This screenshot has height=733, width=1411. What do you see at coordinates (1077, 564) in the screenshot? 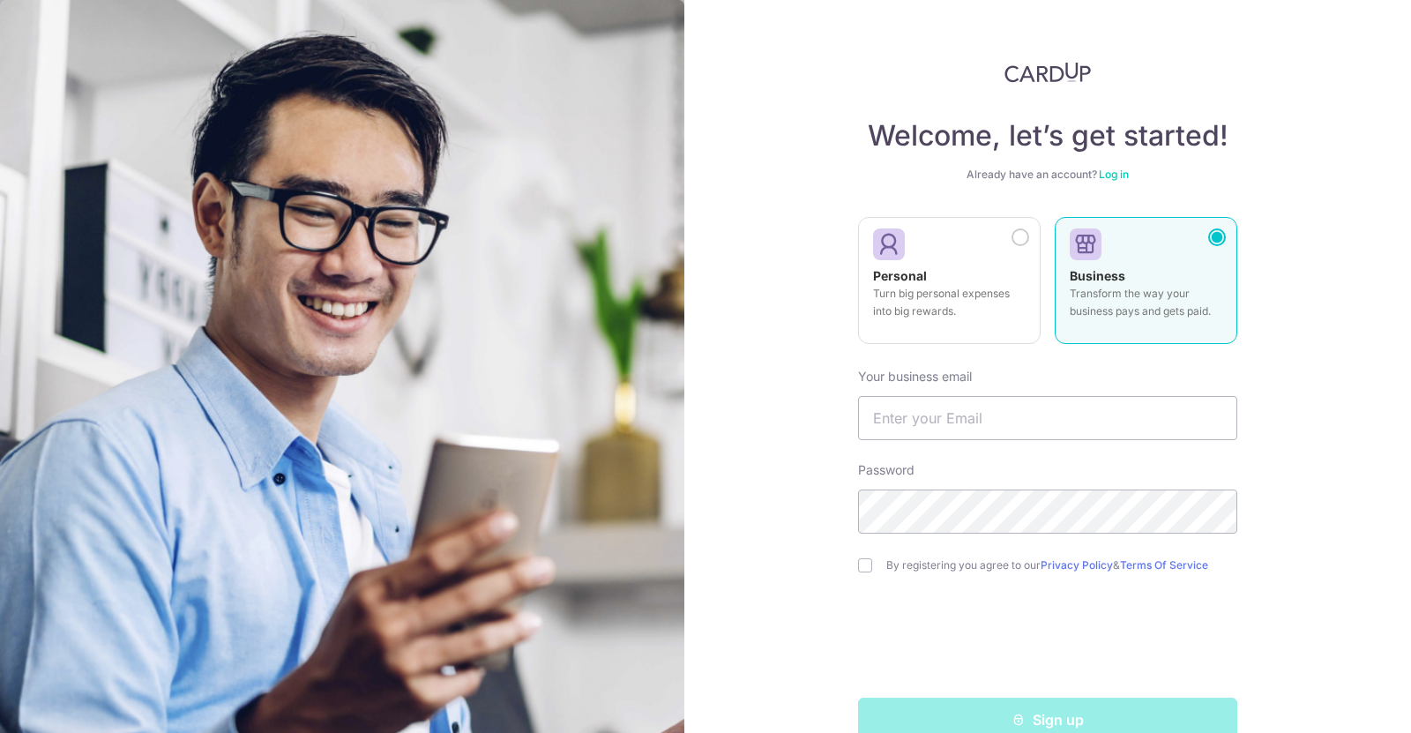
I see `a: Privacy Policy` at bounding box center [1077, 564].